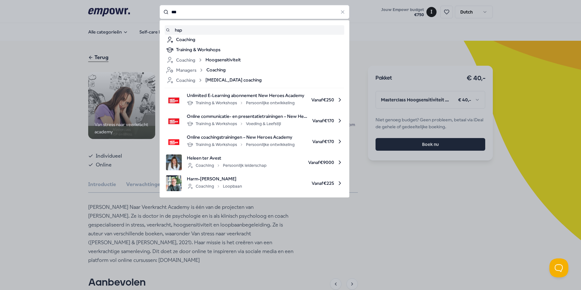 The width and height of the screenshot is (581, 290). What do you see at coordinates (295, 183) in the screenshot?
I see `span: Vanaf € 225` at bounding box center [295, 183].